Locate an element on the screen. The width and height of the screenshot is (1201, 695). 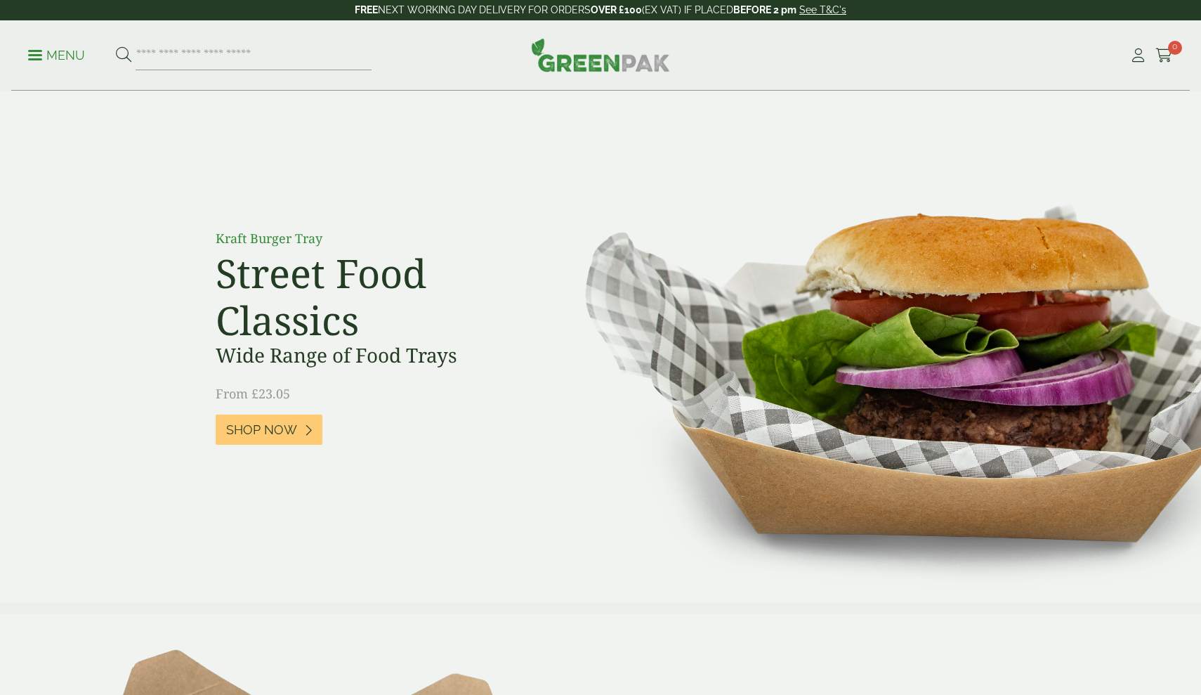
i: My Account is located at coordinates (1138, 55).